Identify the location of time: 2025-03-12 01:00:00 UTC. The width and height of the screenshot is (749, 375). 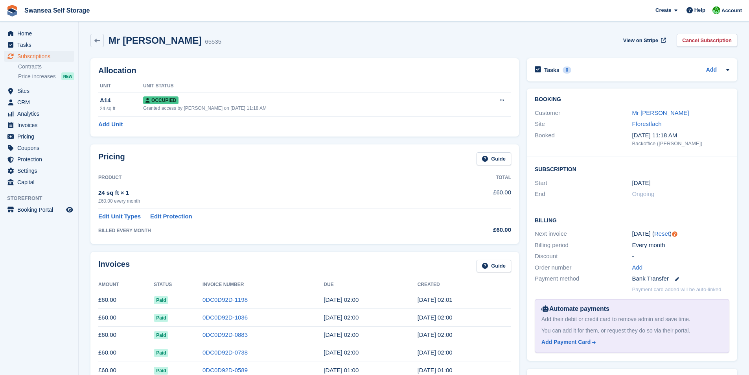
(341, 369).